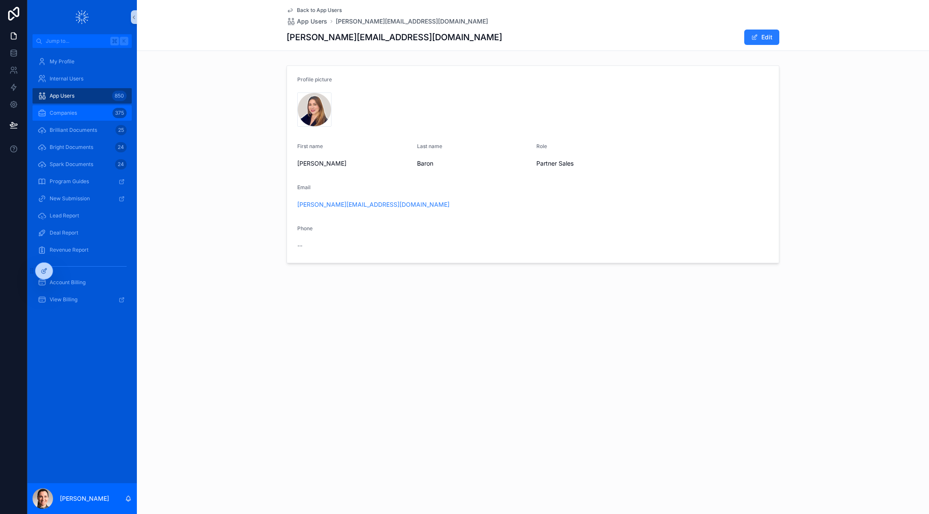  What do you see at coordinates (82, 164) in the screenshot?
I see `a: Spark Documents24` at bounding box center [82, 164].